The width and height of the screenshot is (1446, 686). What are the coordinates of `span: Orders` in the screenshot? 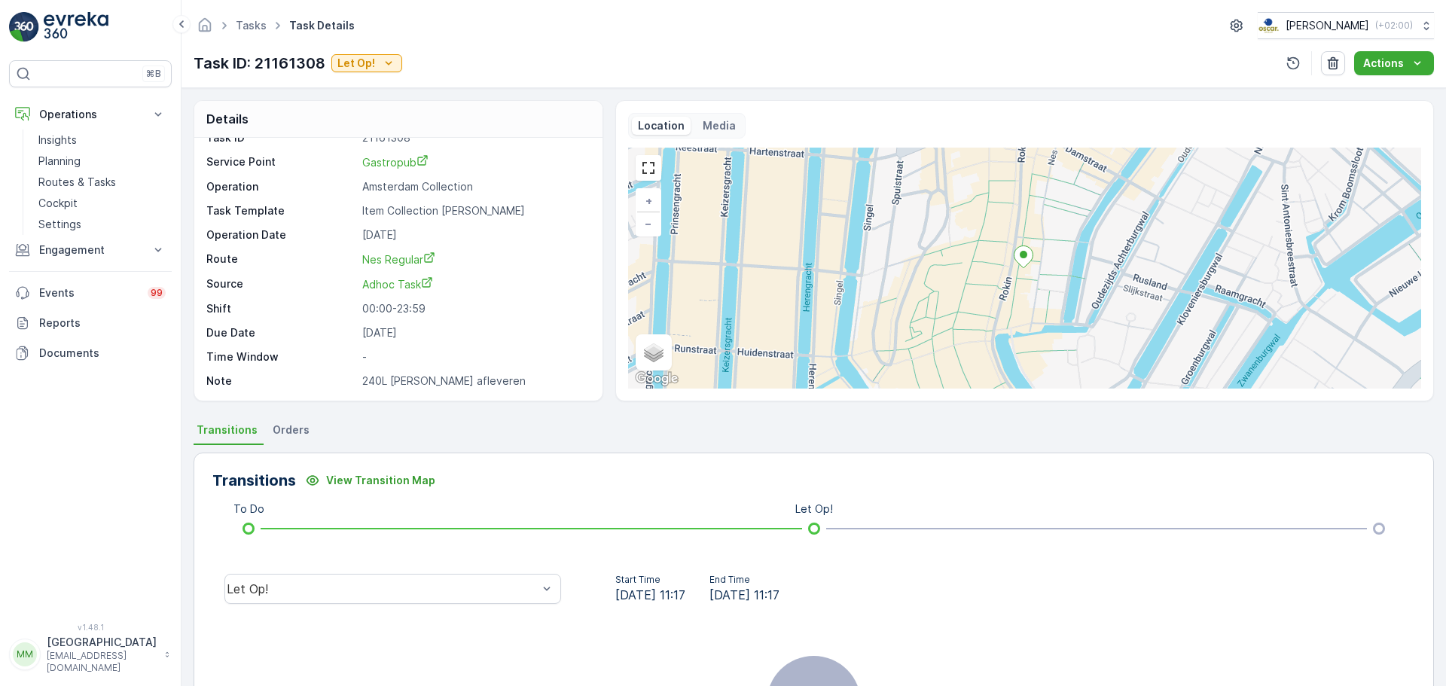 It's located at (291, 430).